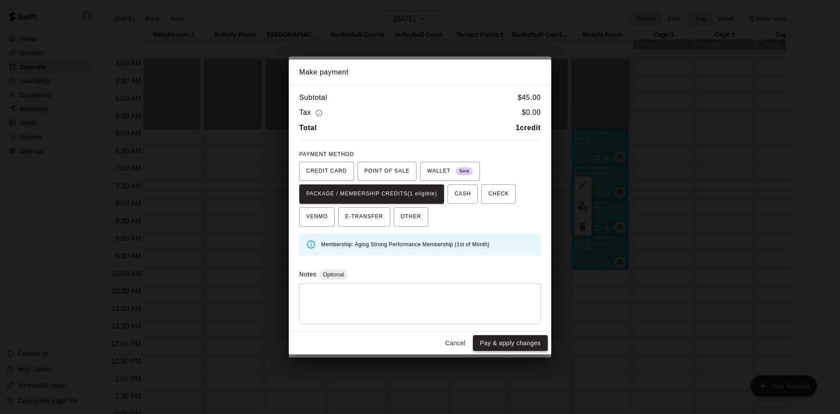 This screenshot has height=414, width=840. What do you see at coordinates (499, 194) in the screenshot?
I see `span: CHECK` at bounding box center [499, 194].